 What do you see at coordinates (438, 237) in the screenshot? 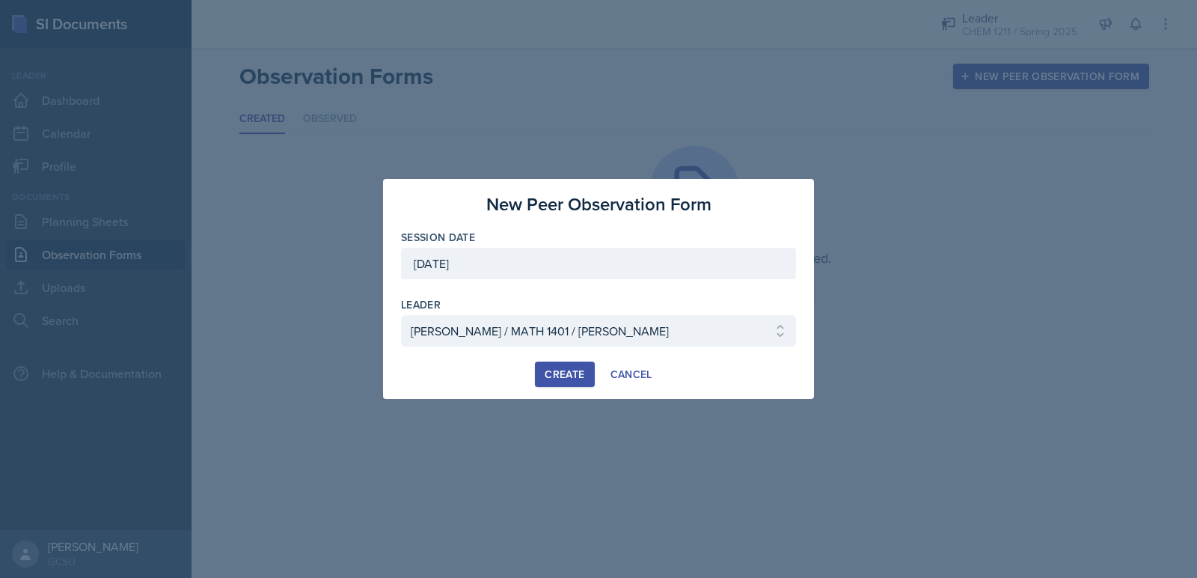
I see `label: Session Date` at bounding box center [438, 237].